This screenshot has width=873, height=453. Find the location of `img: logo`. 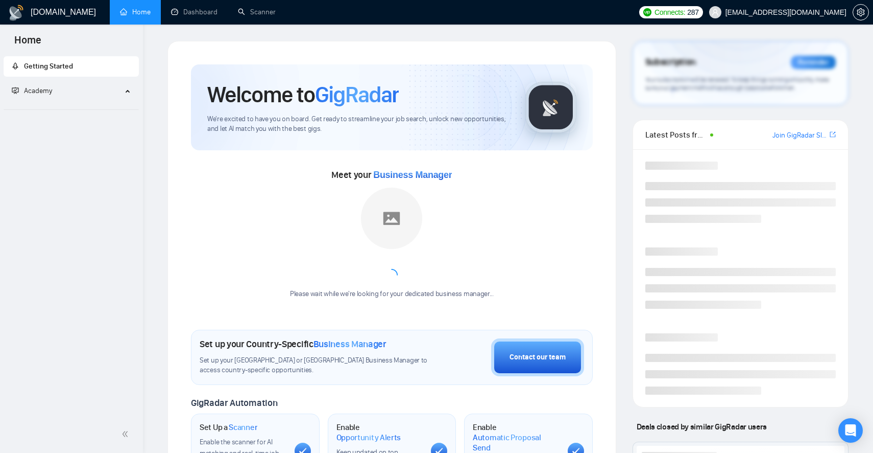

img: logo is located at coordinates (16, 13).